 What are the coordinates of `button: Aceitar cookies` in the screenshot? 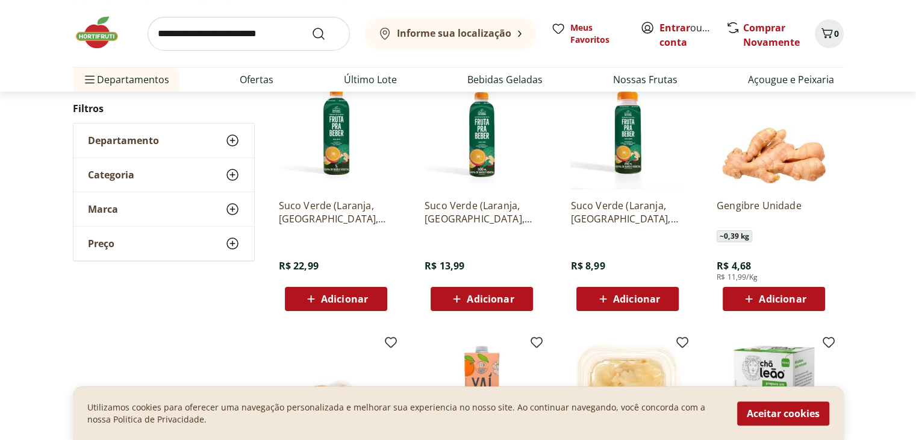 It's located at (783, 413).